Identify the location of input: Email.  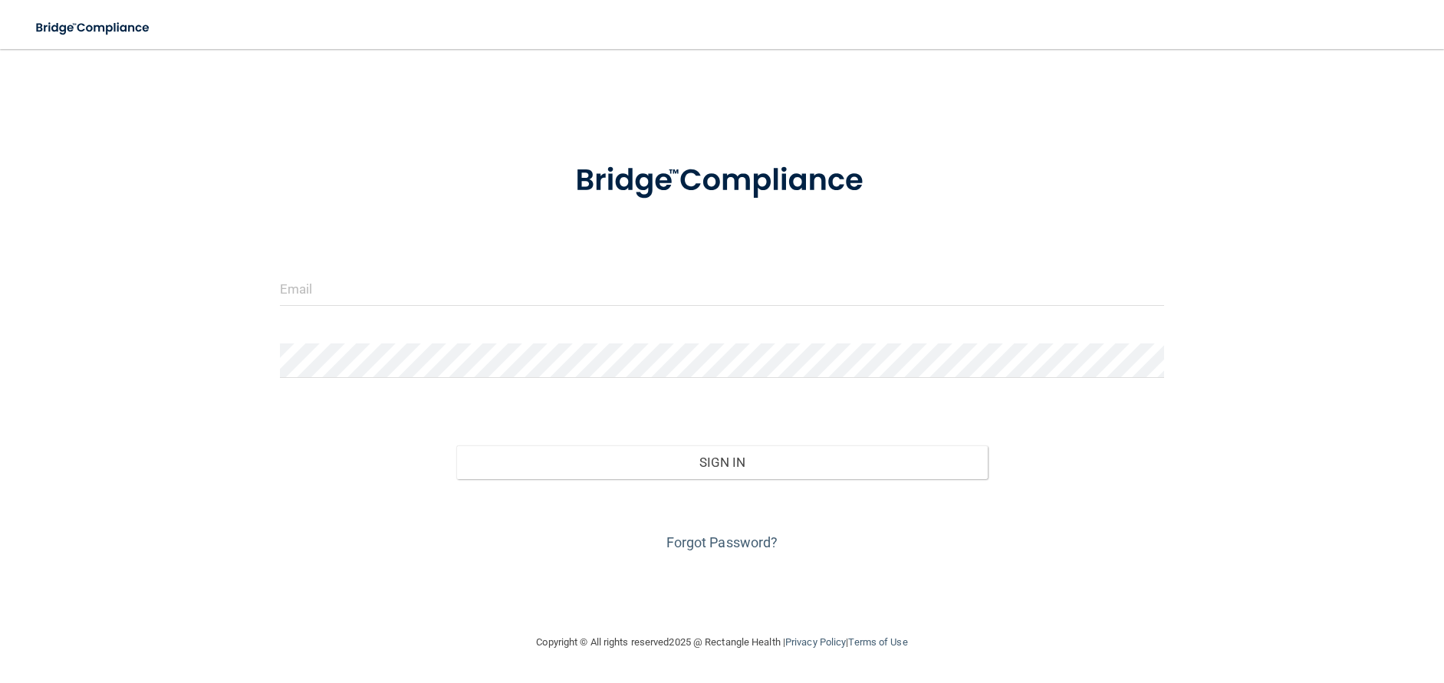
(722, 288).